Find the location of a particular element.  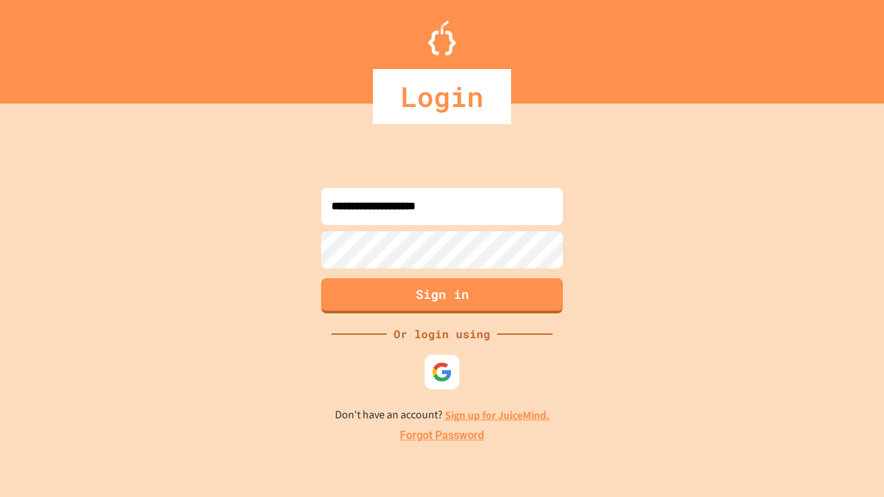

img: Logo.svg is located at coordinates (442, 38).